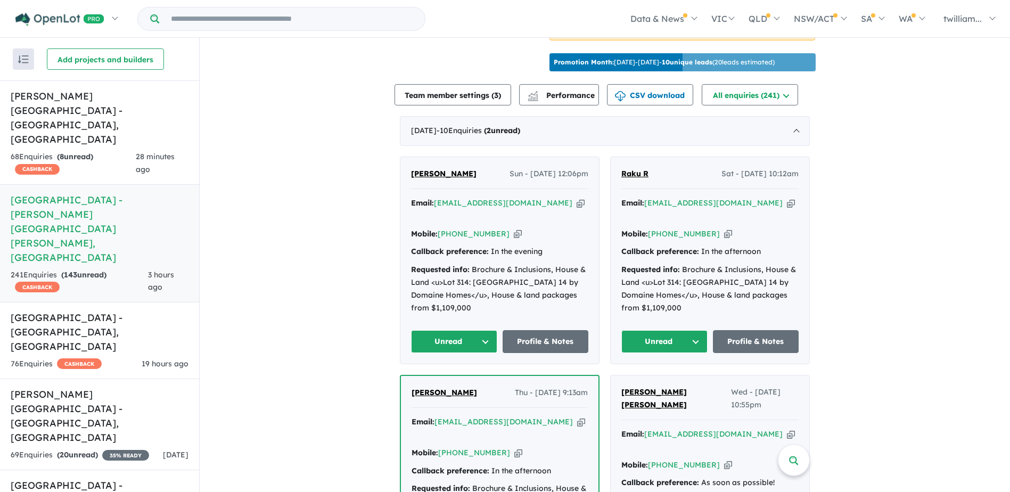 This screenshot has width=1010, height=492. I want to click on span: Raku R, so click(635, 174).